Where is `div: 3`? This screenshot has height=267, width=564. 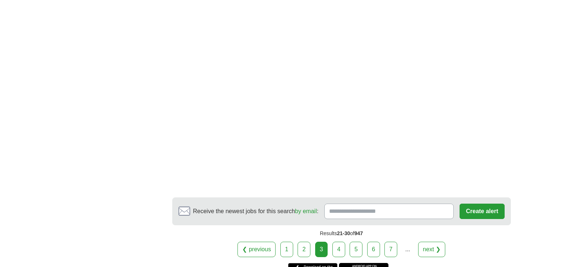 div: 3 is located at coordinates (322, 250).